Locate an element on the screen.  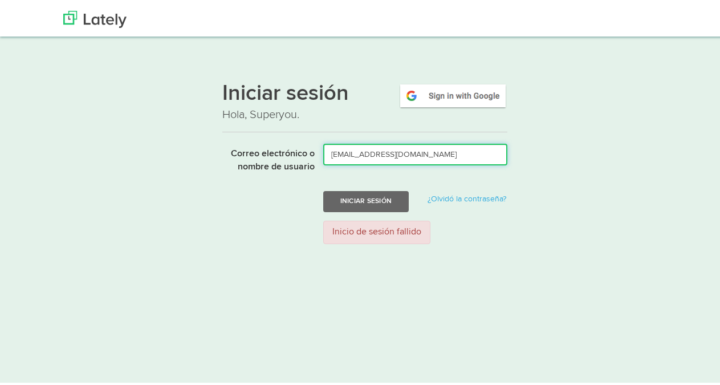
img: google-signin.png is located at coordinates (452, 93).